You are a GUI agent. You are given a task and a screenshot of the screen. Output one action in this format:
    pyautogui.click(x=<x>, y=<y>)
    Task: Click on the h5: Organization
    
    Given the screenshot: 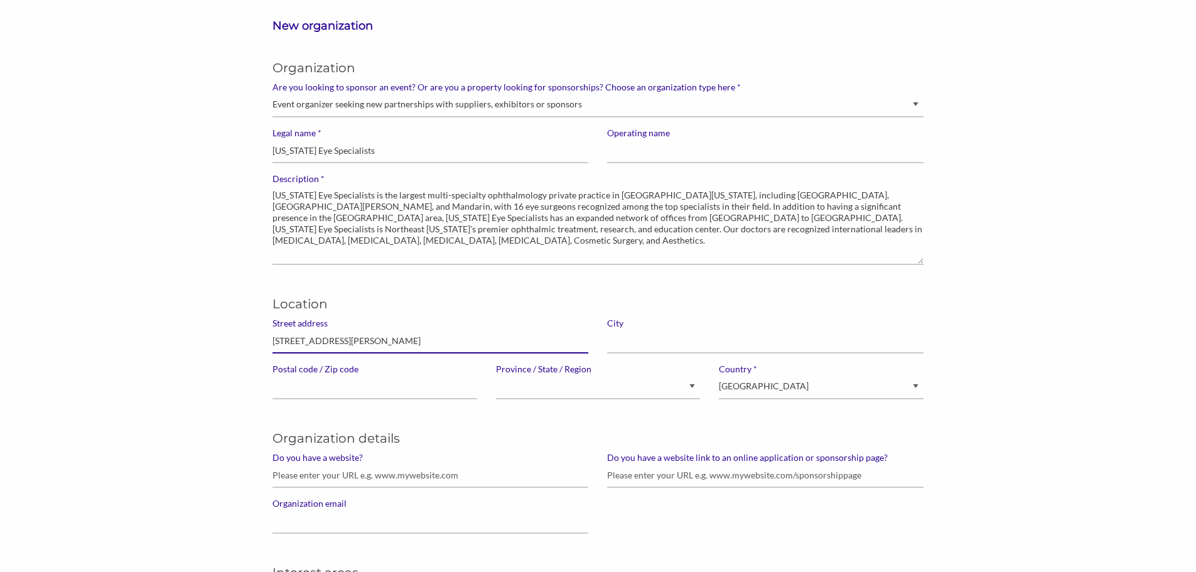 What is the action you would take?
    pyautogui.click(x=598, y=68)
    